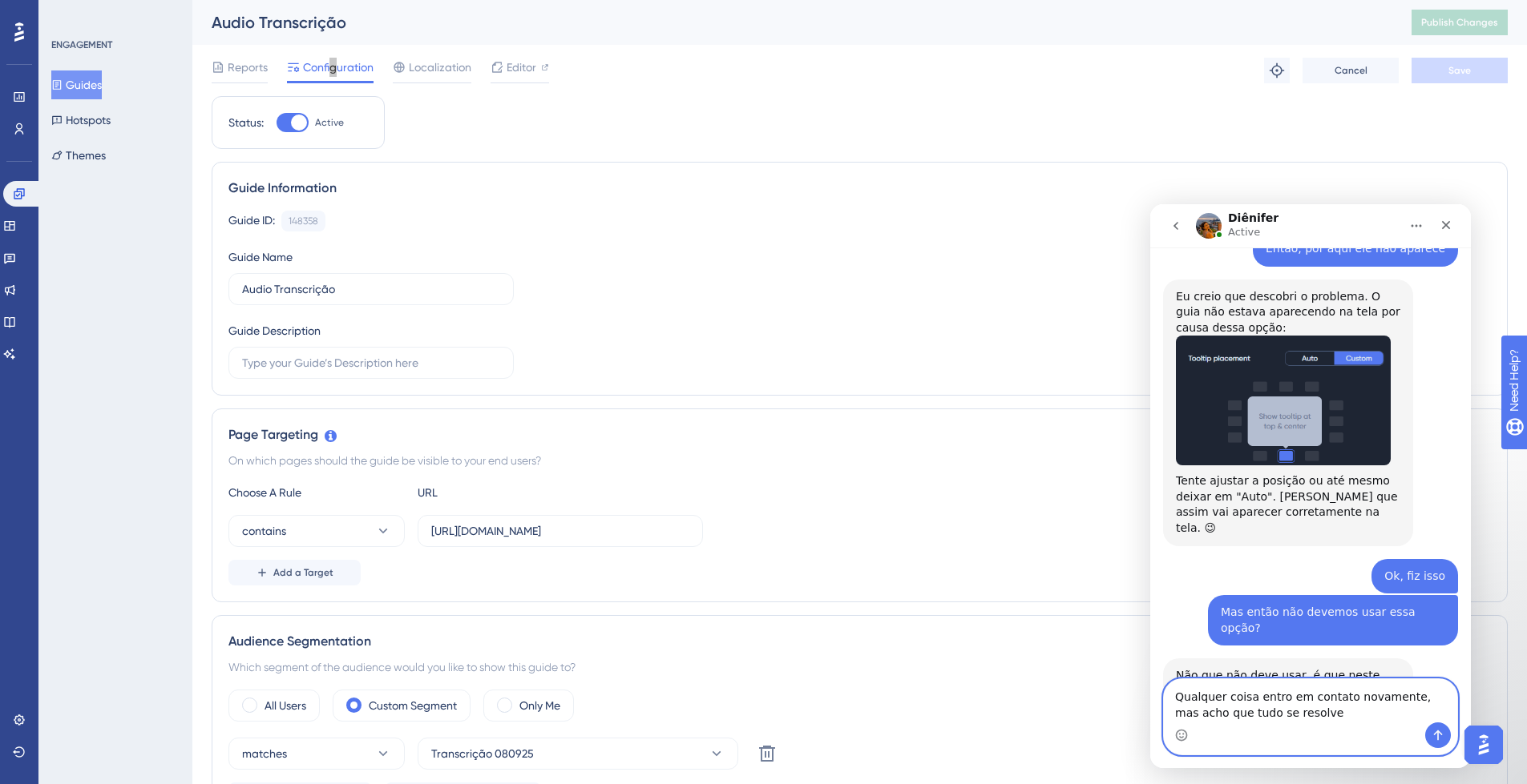 The width and height of the screenshot is (1527, 784). I want to click on button: go back, so click(26, 22).